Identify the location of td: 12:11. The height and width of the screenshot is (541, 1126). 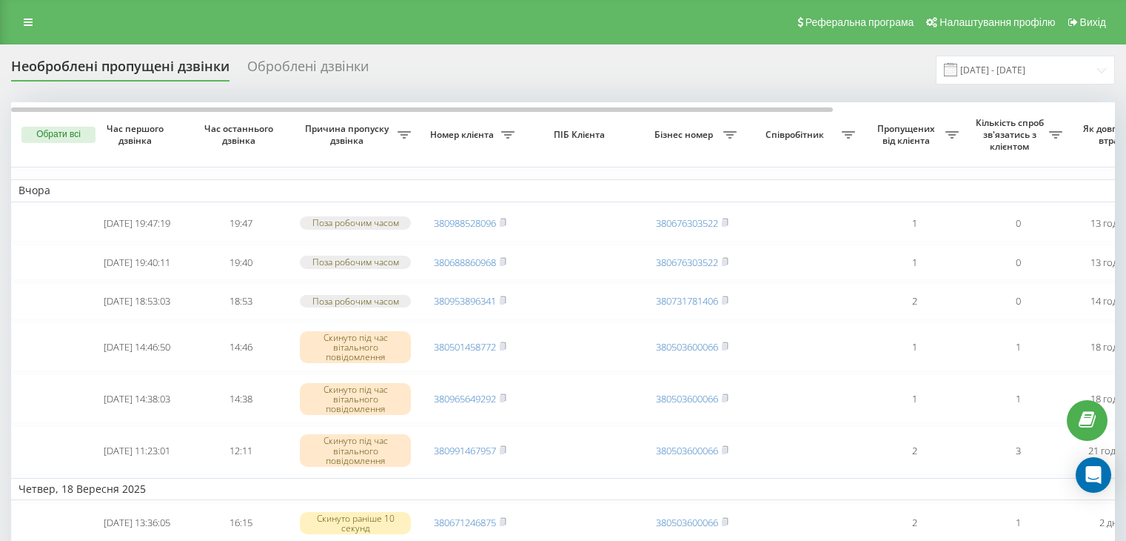
(241, 450).